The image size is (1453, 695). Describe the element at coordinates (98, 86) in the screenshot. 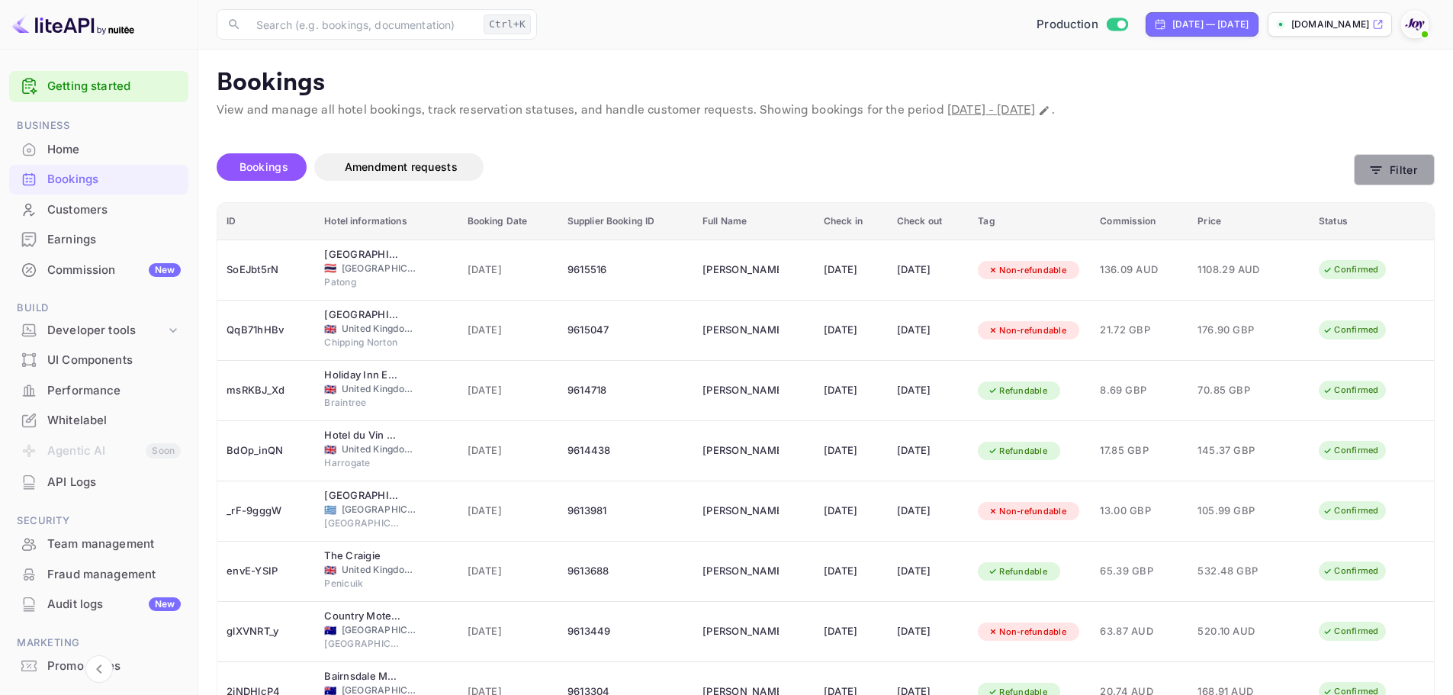

I see `div: Getting started` at that location.